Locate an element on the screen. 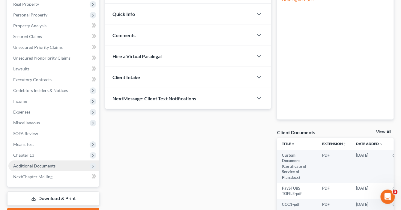 The image size is (401, 210). span: Chapter 13 is located at coordinates (24, 155).